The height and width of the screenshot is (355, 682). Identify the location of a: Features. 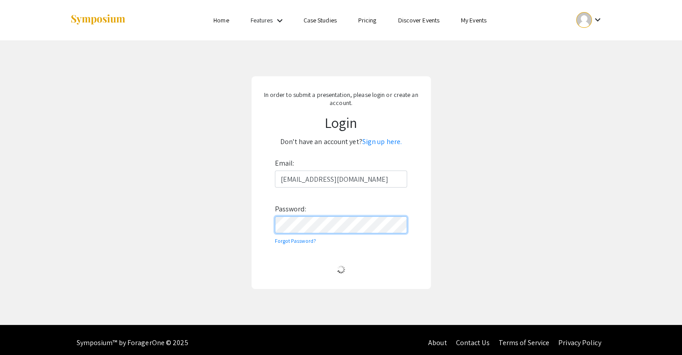
(262, 20).